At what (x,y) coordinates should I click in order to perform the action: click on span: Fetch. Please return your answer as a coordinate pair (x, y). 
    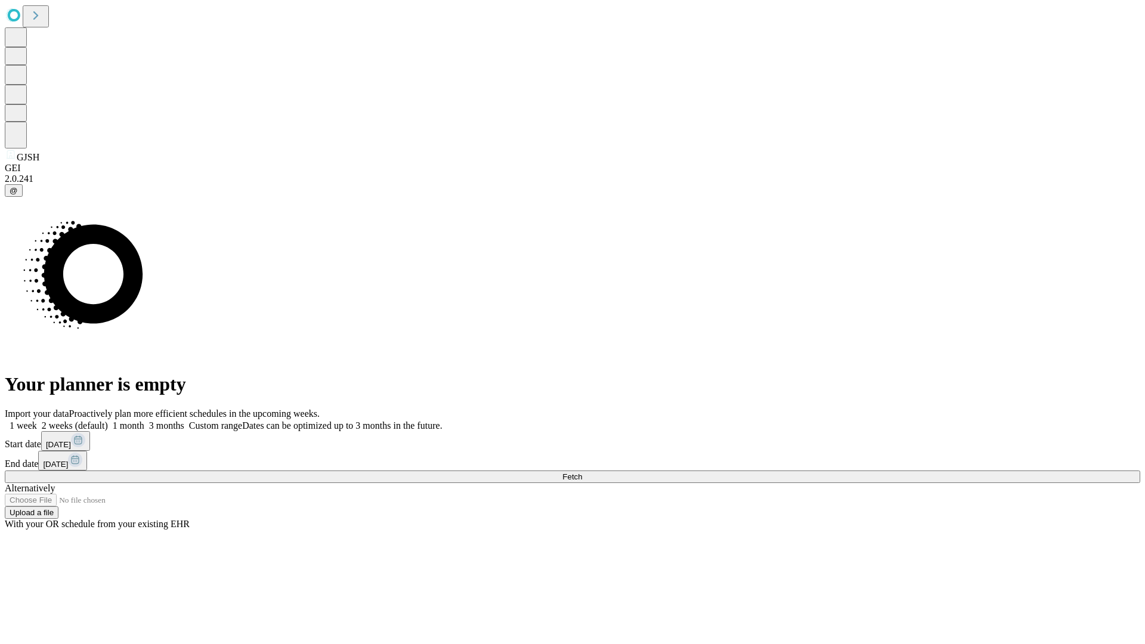
    Looking at the image, I should click on (572, 476).